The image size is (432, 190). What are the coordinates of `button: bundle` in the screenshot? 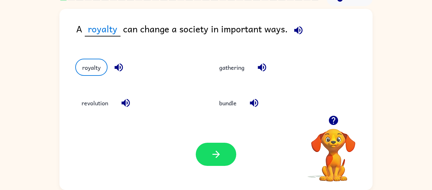 It's located at (228, 103).